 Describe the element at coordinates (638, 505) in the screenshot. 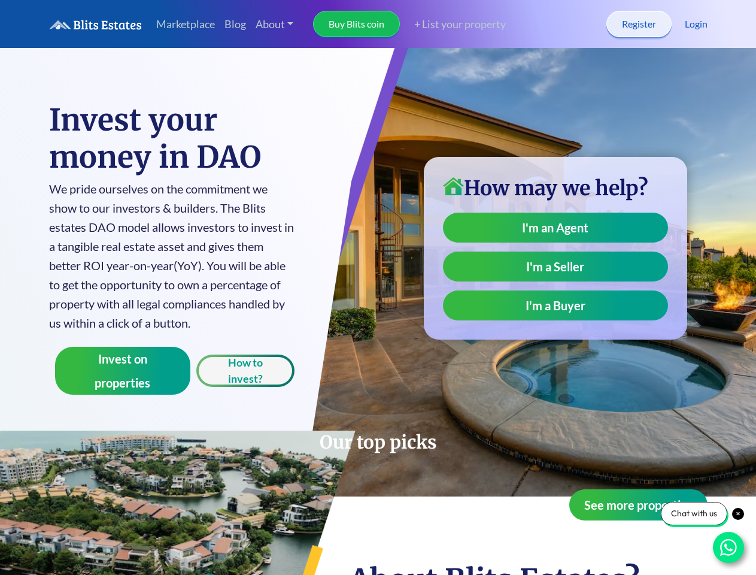

I see `button: See more properties` at that location.